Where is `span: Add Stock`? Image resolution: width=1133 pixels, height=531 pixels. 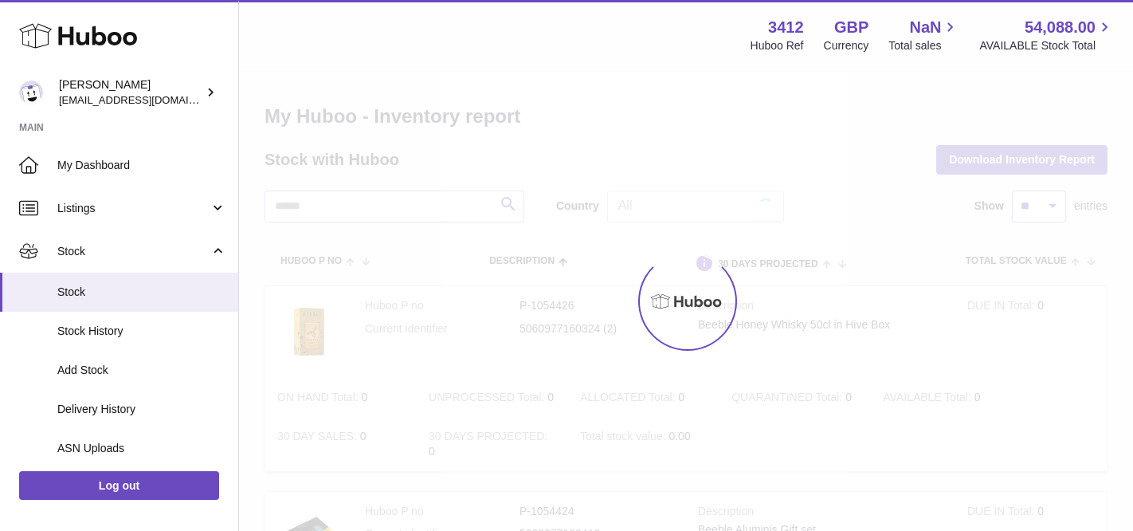 span: Add Stock is located at coordinates (142, 370).